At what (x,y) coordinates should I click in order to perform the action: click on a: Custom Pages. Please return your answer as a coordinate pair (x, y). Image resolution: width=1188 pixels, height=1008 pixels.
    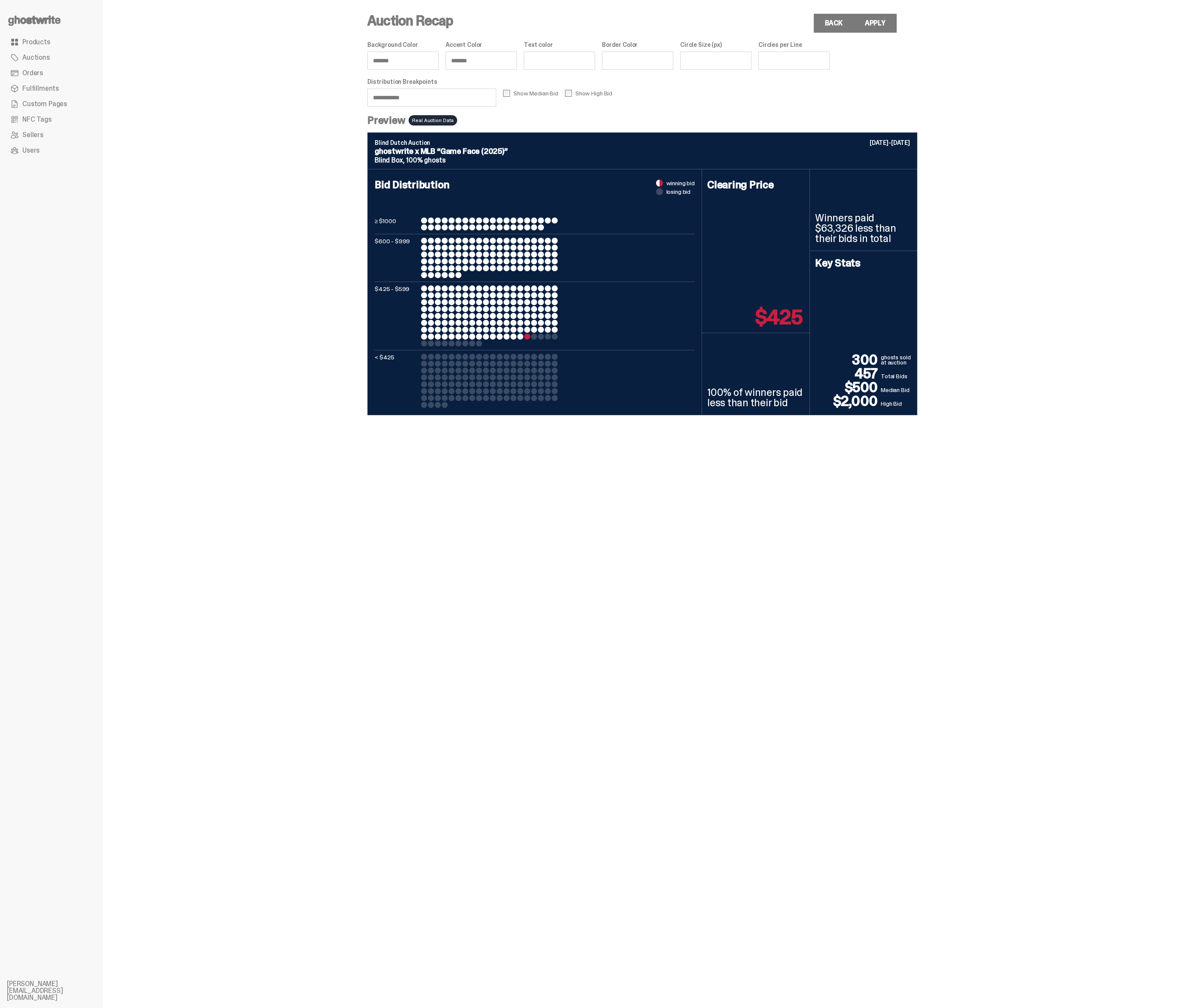
    Looking at the image, I should click on (52, 104).